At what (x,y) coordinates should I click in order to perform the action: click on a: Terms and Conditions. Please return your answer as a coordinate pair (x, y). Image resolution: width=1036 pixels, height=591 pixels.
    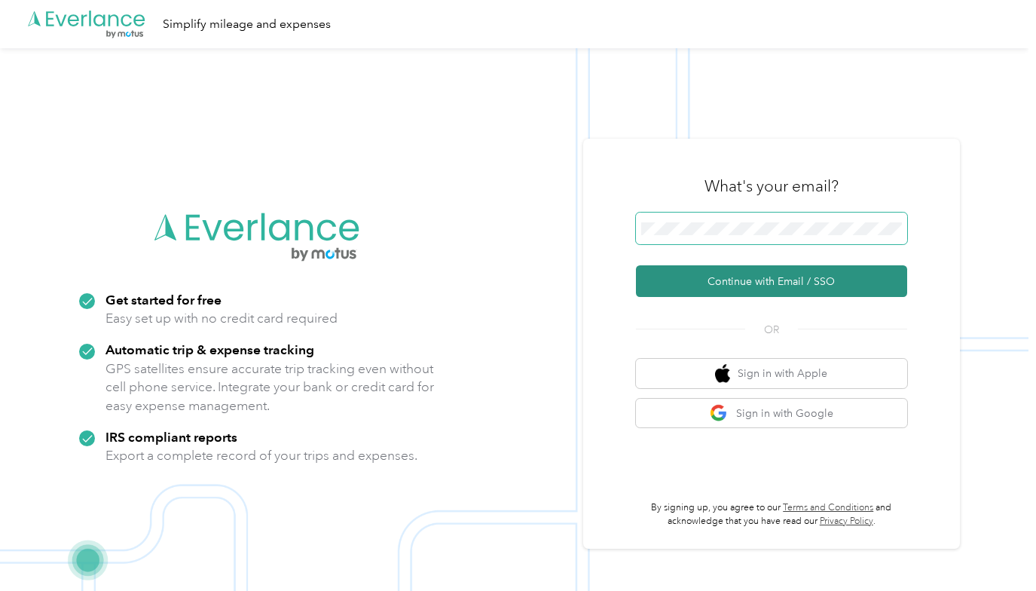
    Looking at the image, I should click on (828, 507).